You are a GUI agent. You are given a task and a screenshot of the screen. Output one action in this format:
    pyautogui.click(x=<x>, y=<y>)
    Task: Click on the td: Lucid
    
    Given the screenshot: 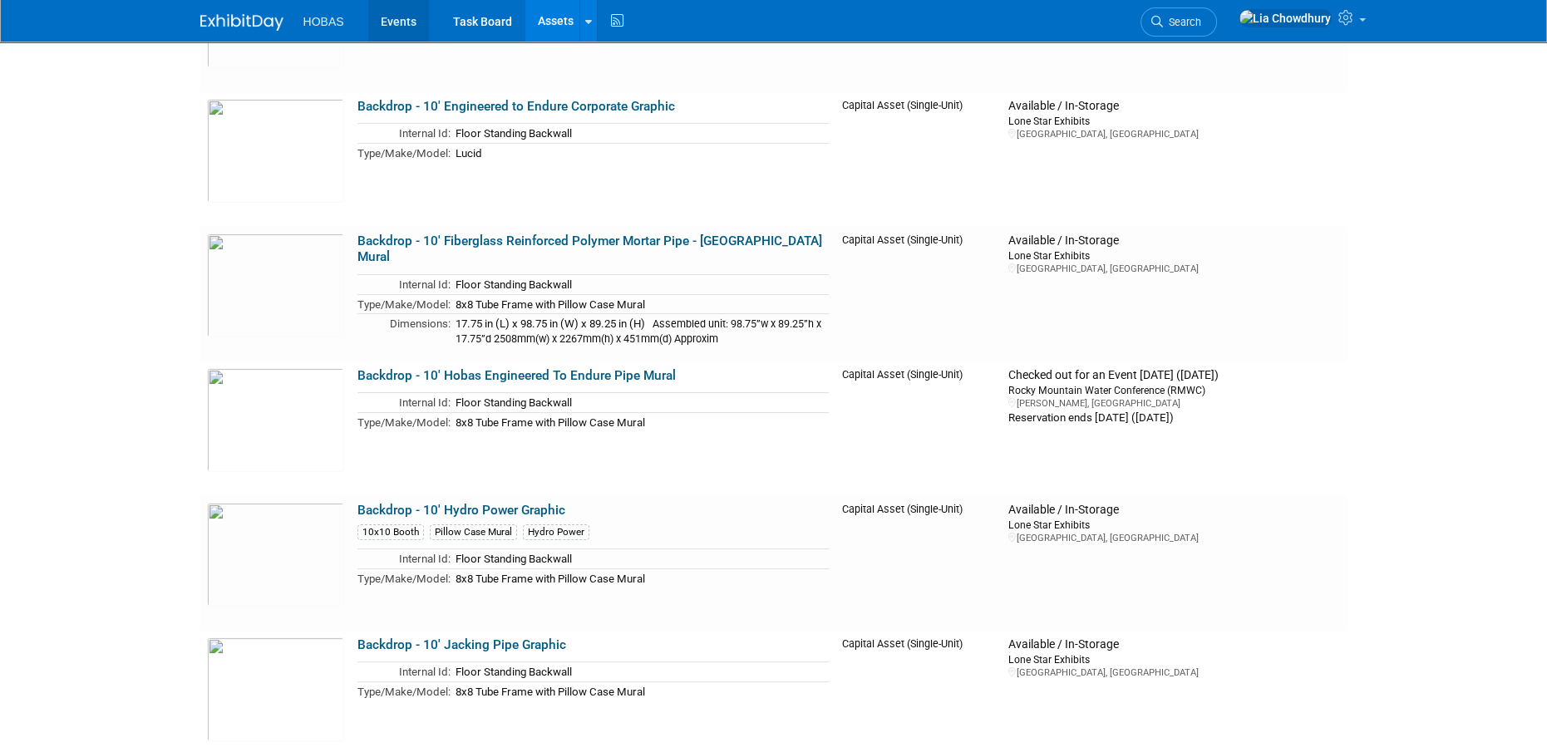 What is the action you would take?
    pyautogui.click(x=639, y=152)
    